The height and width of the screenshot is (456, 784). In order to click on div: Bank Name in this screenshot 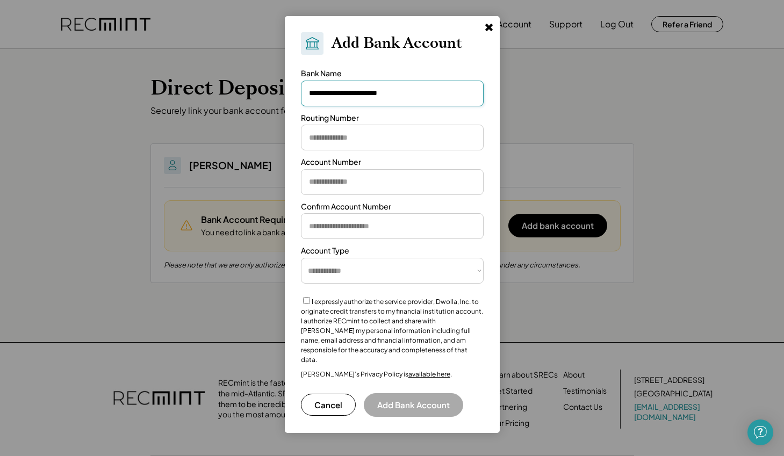, I will do `click(321, 74)`.